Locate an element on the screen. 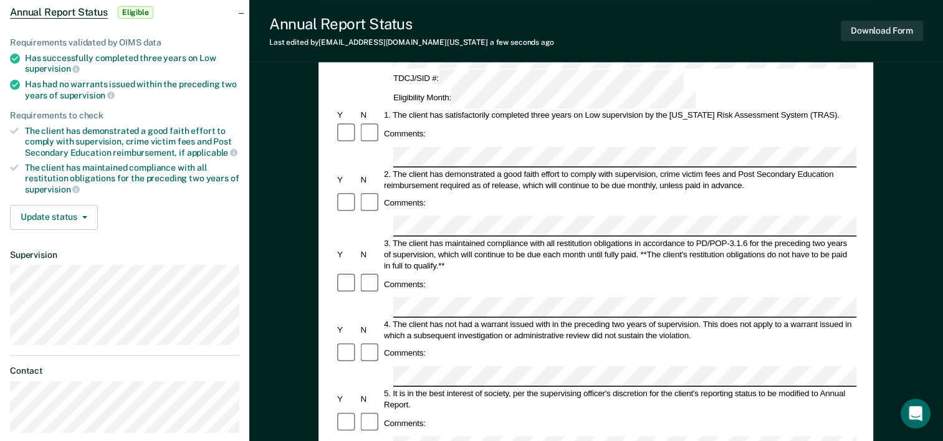 This screenshot has height=441, width=943. div: Has had no warrants issued within the preceding two years of is located at coordinates (132, 90).